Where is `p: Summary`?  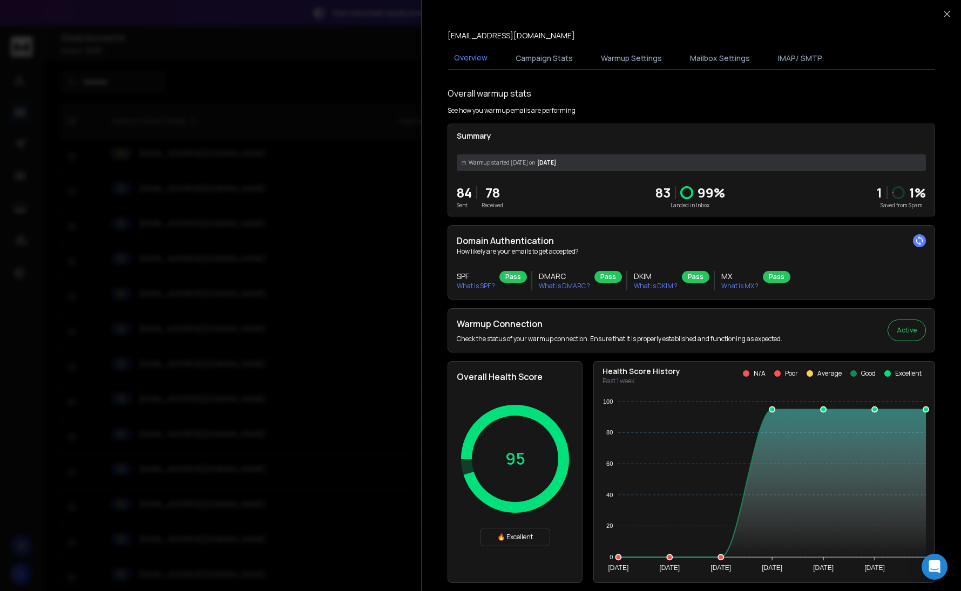
p: Summary is located at coordinates (691, 136).